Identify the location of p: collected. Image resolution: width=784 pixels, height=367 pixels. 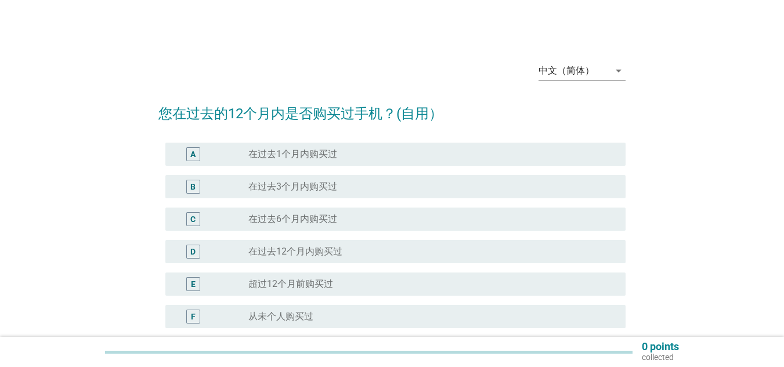
(660, 357).